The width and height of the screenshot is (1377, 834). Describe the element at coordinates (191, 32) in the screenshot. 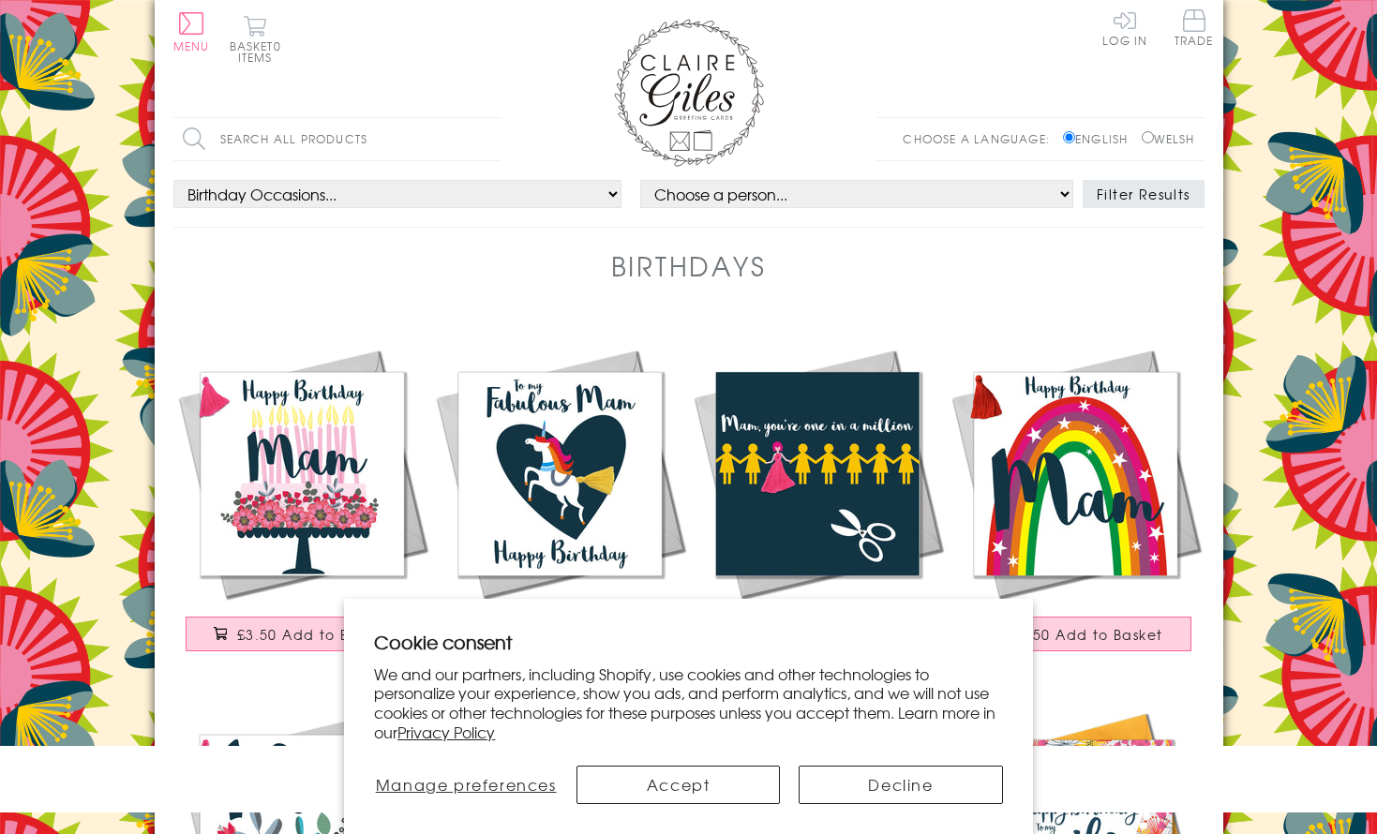

I see `button: Menu` at that location.